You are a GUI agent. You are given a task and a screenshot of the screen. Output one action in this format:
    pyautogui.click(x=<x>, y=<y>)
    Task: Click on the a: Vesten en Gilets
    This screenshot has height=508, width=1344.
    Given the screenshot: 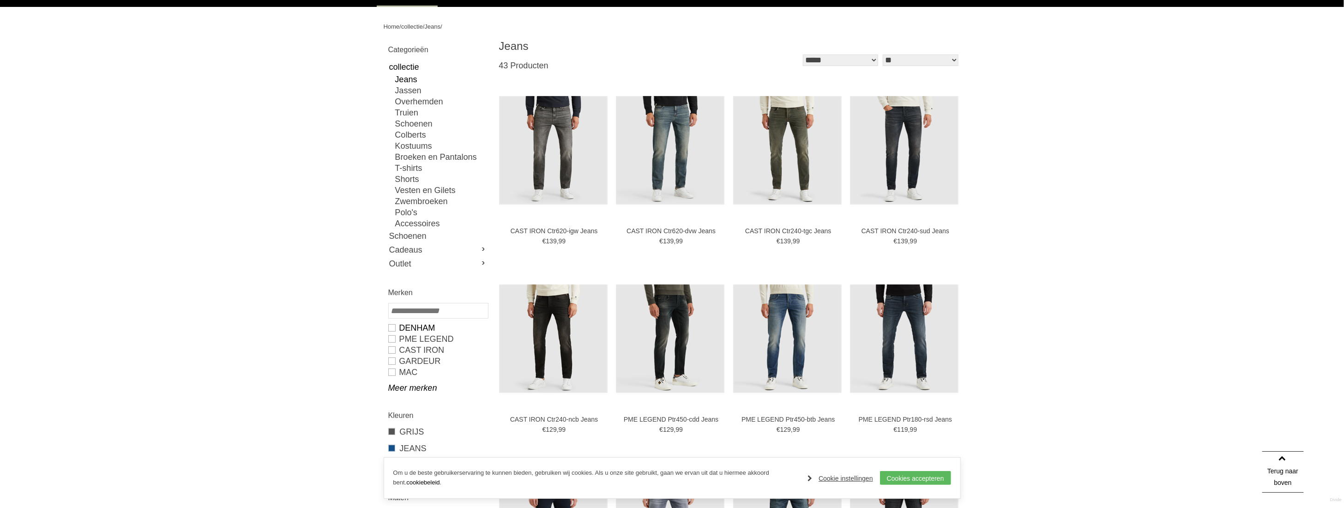 What is the action you would take?
    pyautogui.click(x=441, y=190)
    